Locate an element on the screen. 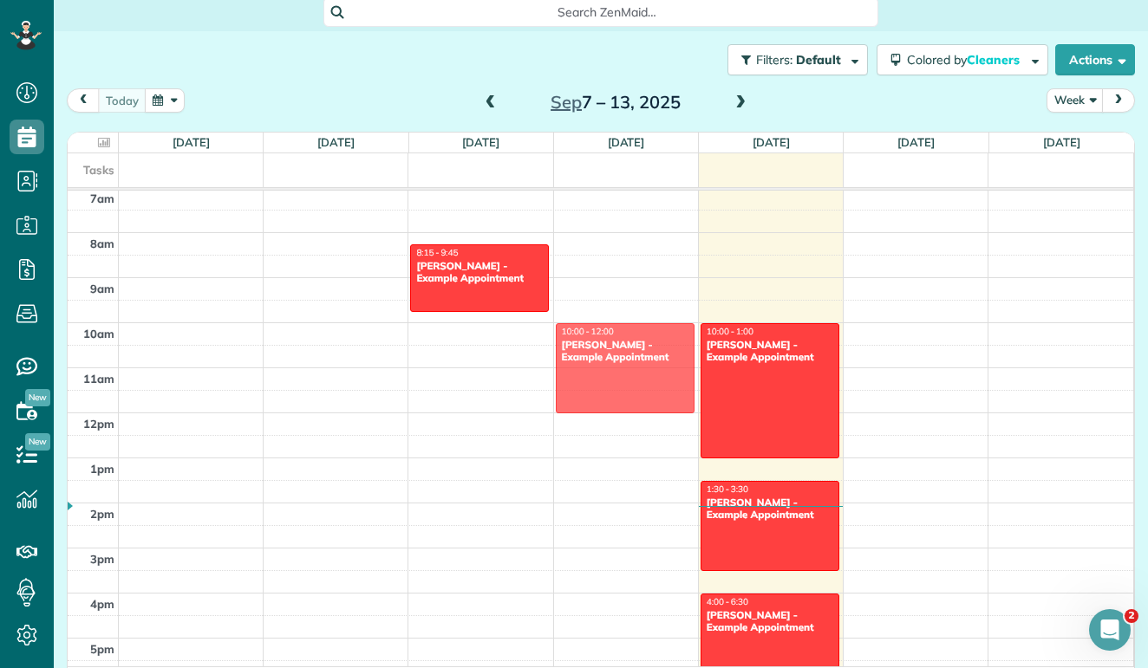 The width and height of the screenshot is (1148, 668). span: 9am is located at coordinates (102, 289).